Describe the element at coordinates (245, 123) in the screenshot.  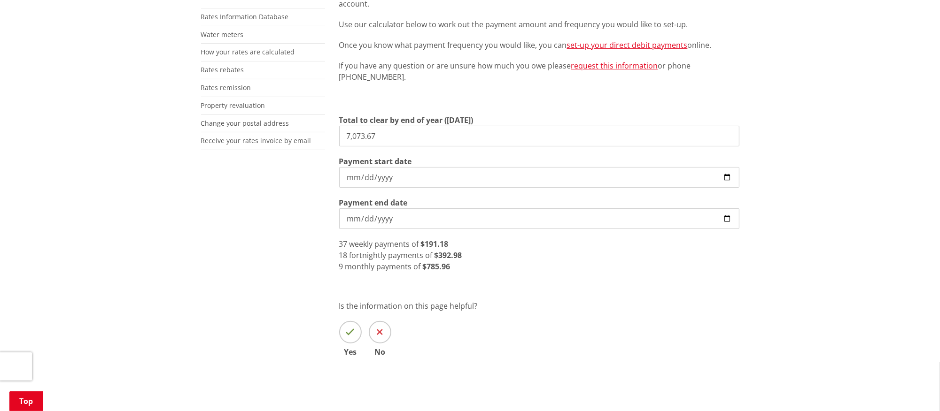
I see `a: Change your postal address` at that location.